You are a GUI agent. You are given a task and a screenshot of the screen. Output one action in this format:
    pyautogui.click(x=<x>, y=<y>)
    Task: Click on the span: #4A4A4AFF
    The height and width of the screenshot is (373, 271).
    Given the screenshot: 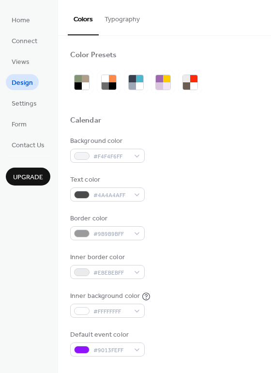 What is the action you would take?
    pyautogui.click(x=111, y=195)
    